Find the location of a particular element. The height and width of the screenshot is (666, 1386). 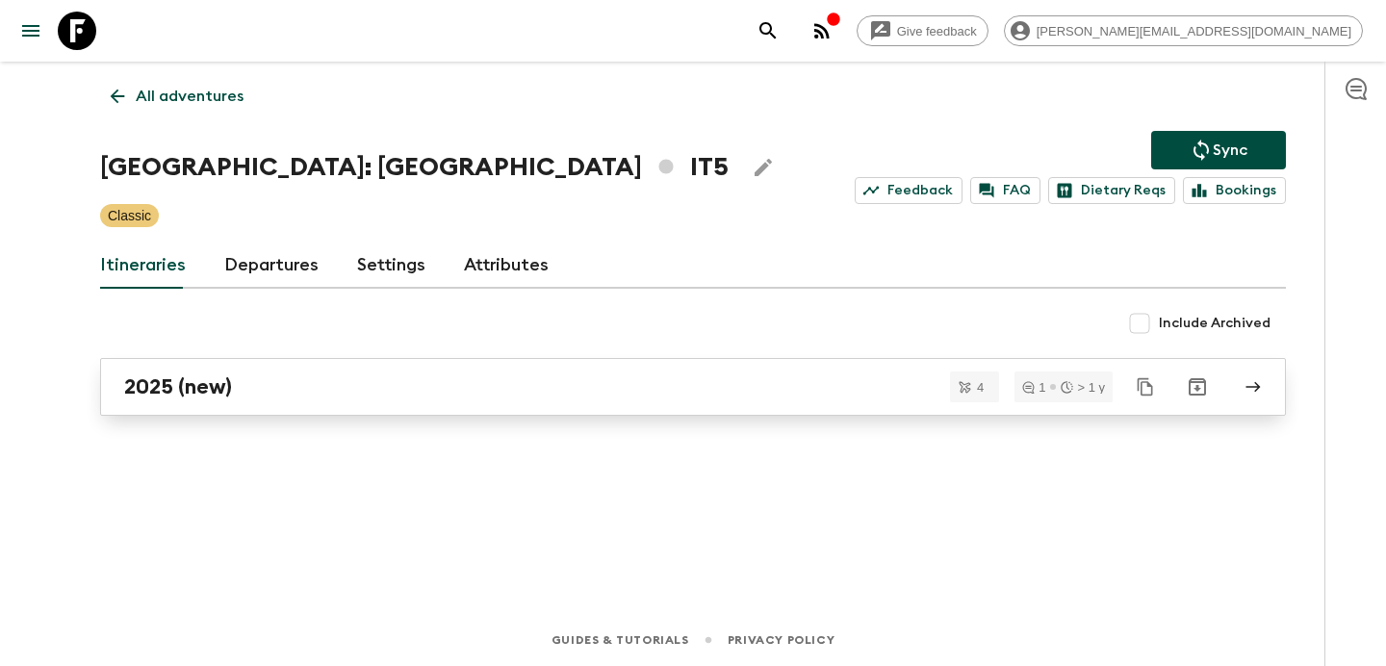

a: FAQ is located at coordinates (1005, 191).